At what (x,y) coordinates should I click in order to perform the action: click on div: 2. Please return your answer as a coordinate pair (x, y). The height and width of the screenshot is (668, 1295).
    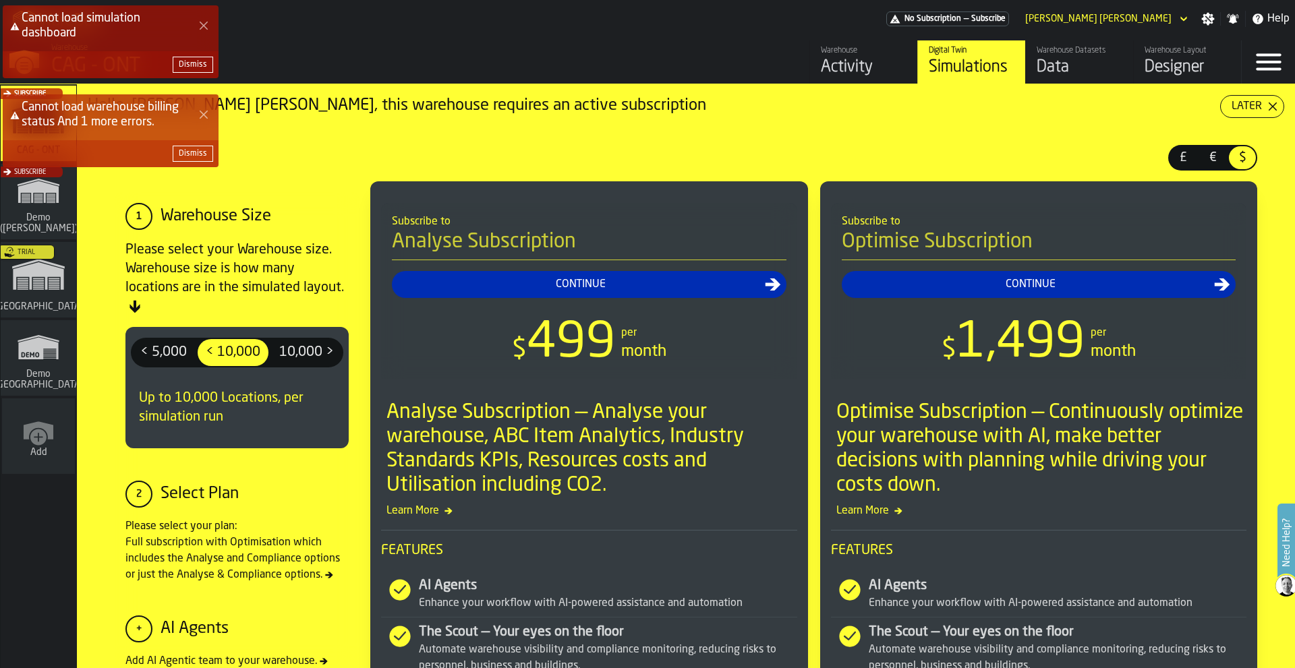
    Looking at the image, I should click on (139, 494).